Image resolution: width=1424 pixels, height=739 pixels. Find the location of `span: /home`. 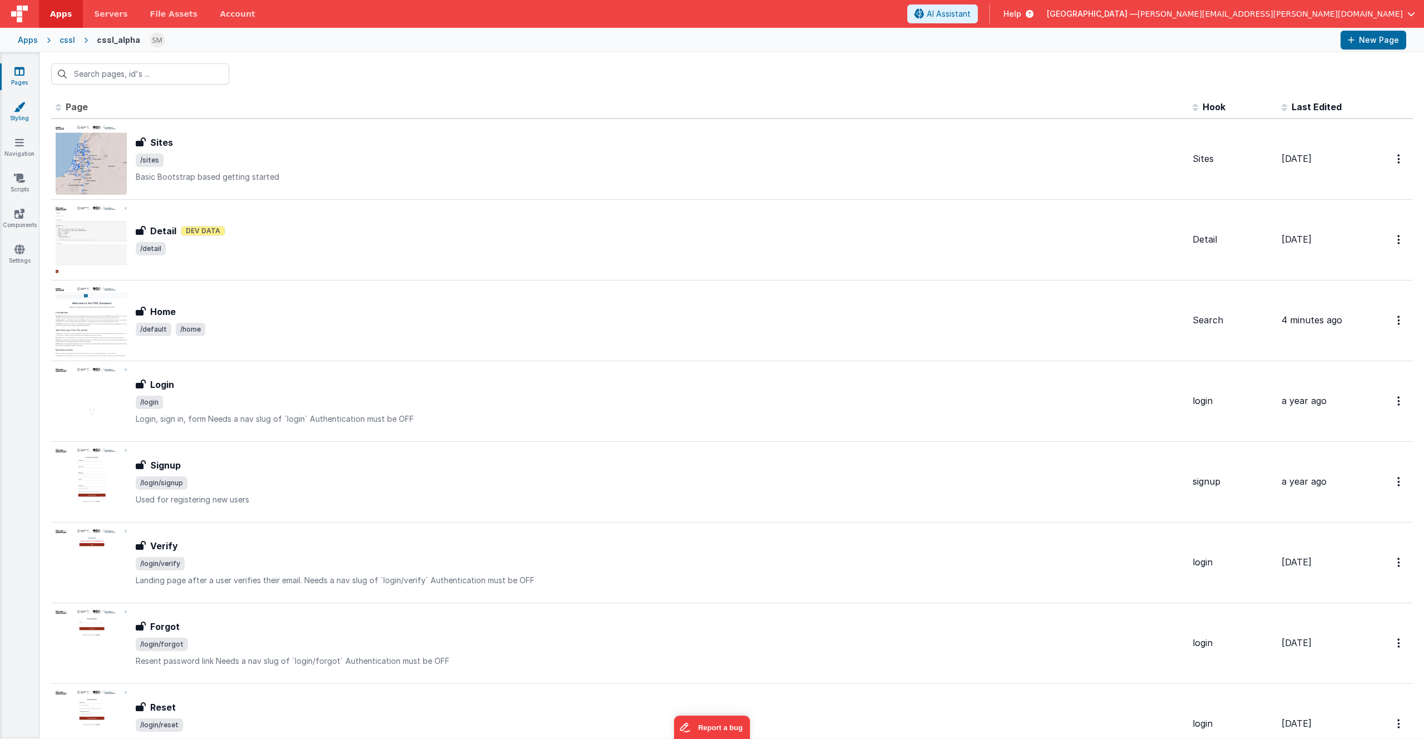

span: /home is located at coordinates (190, 329).